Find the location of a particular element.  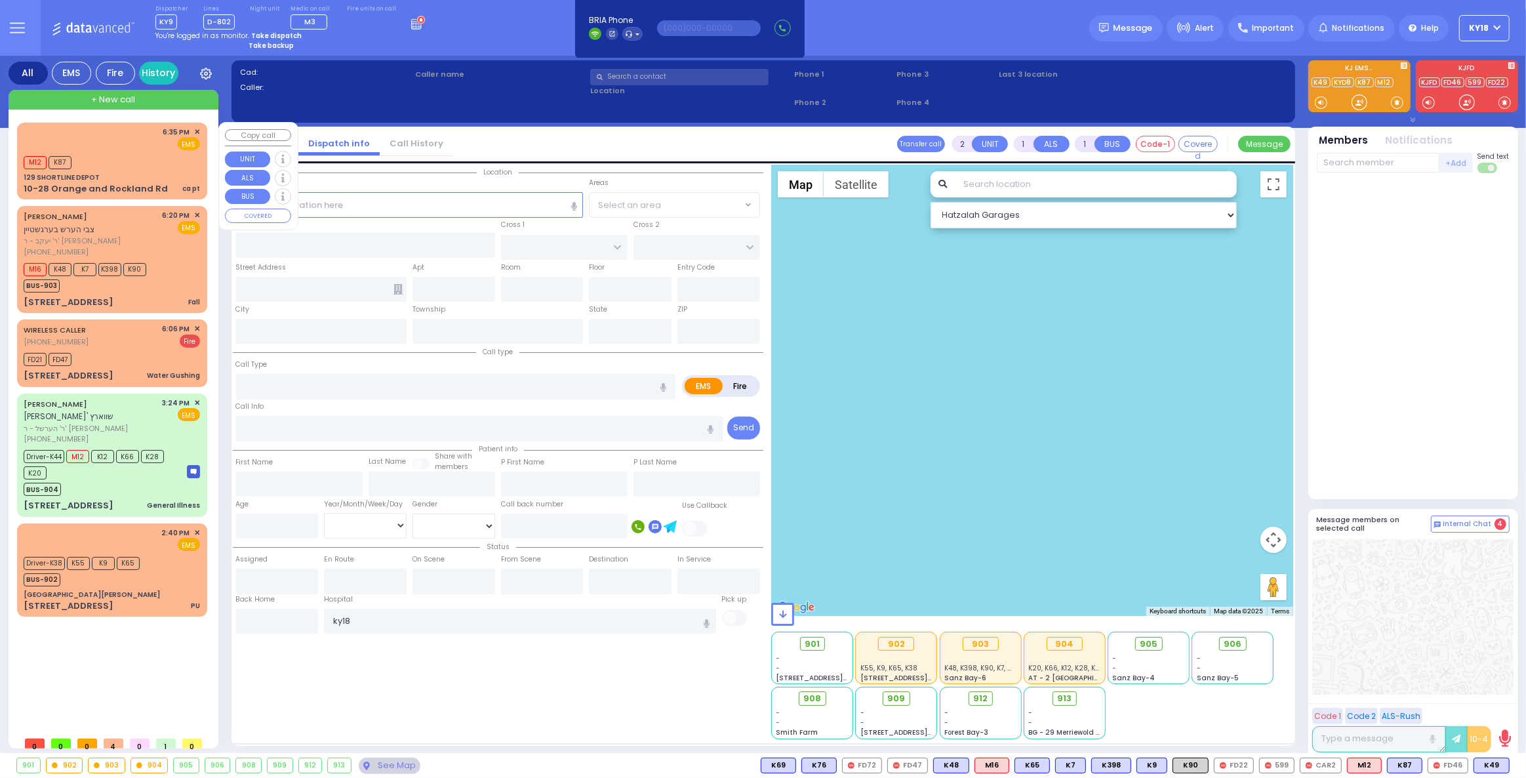

label: First Name is located at coordinates (254, 462).